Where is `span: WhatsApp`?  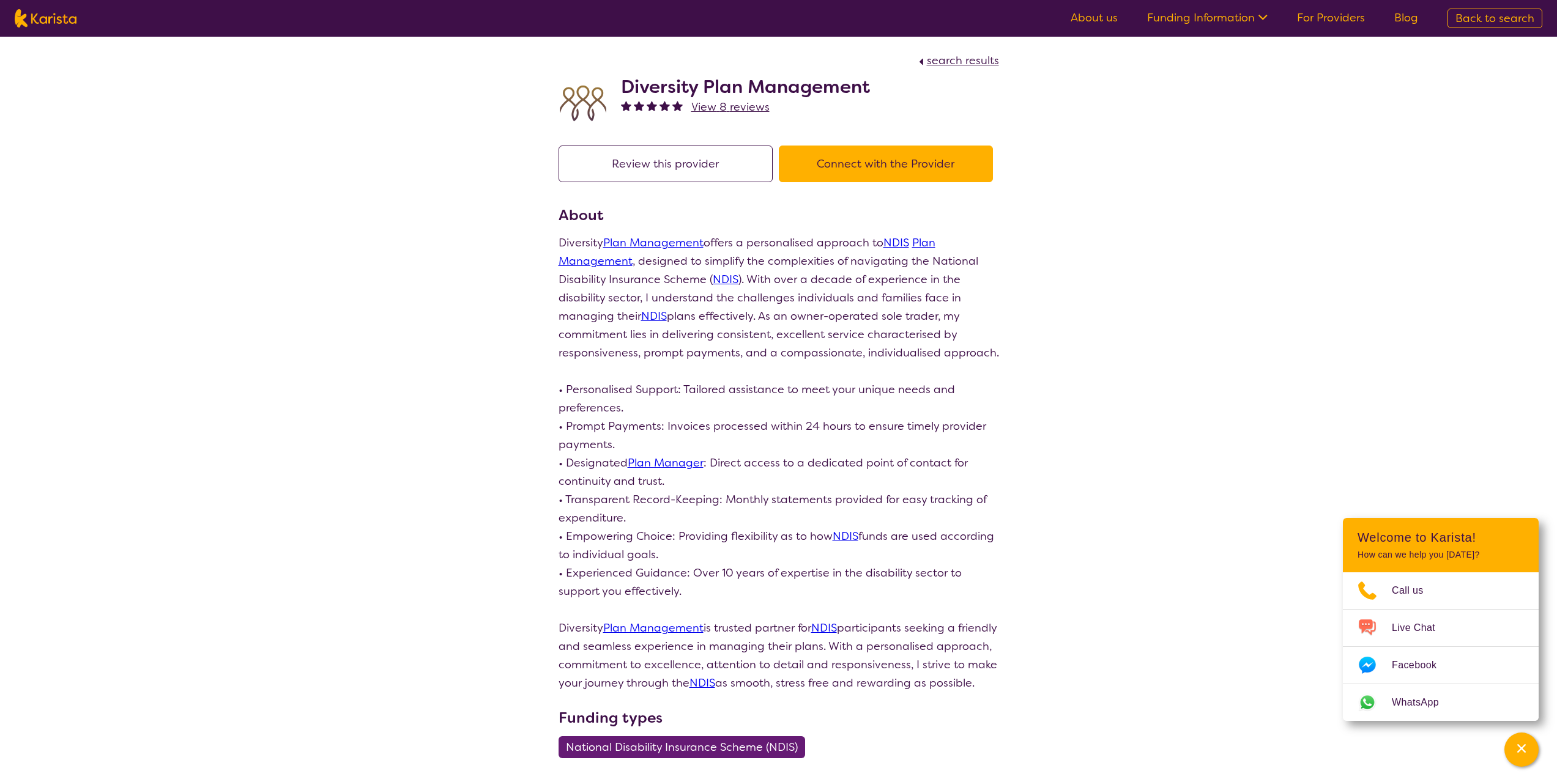
span: WhatsApp is located at coordinates (1422, 703).